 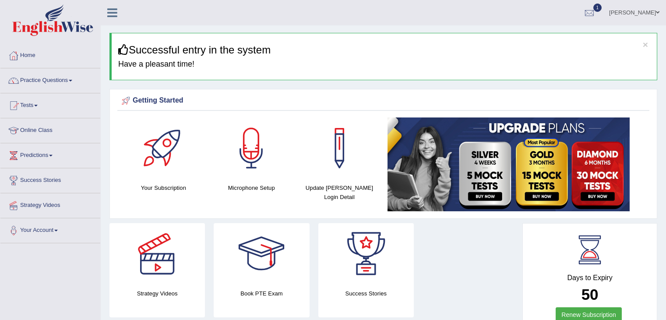 What do you see at coordinates (50, 229) in the screenshot?
I see `a: Your Account` at bounding box center [50, 229].